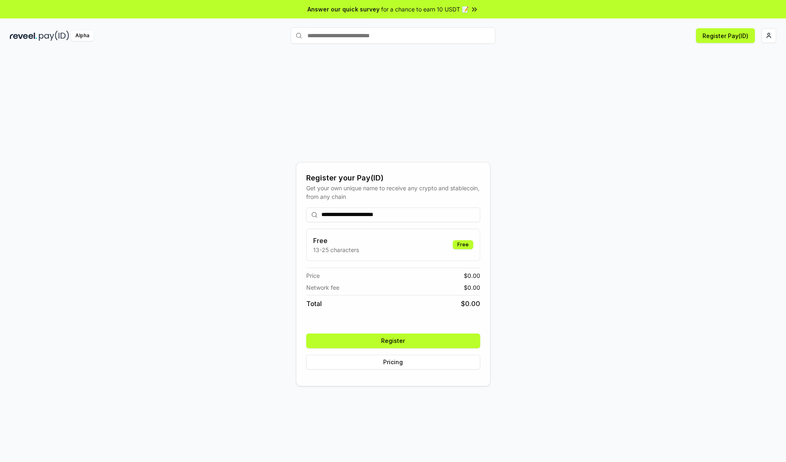  What do you see at coordinates (425, 9) in the screenshot?
I see `span: for a chance to earn 10 USDT 📝` at bounding box center [425, 9].